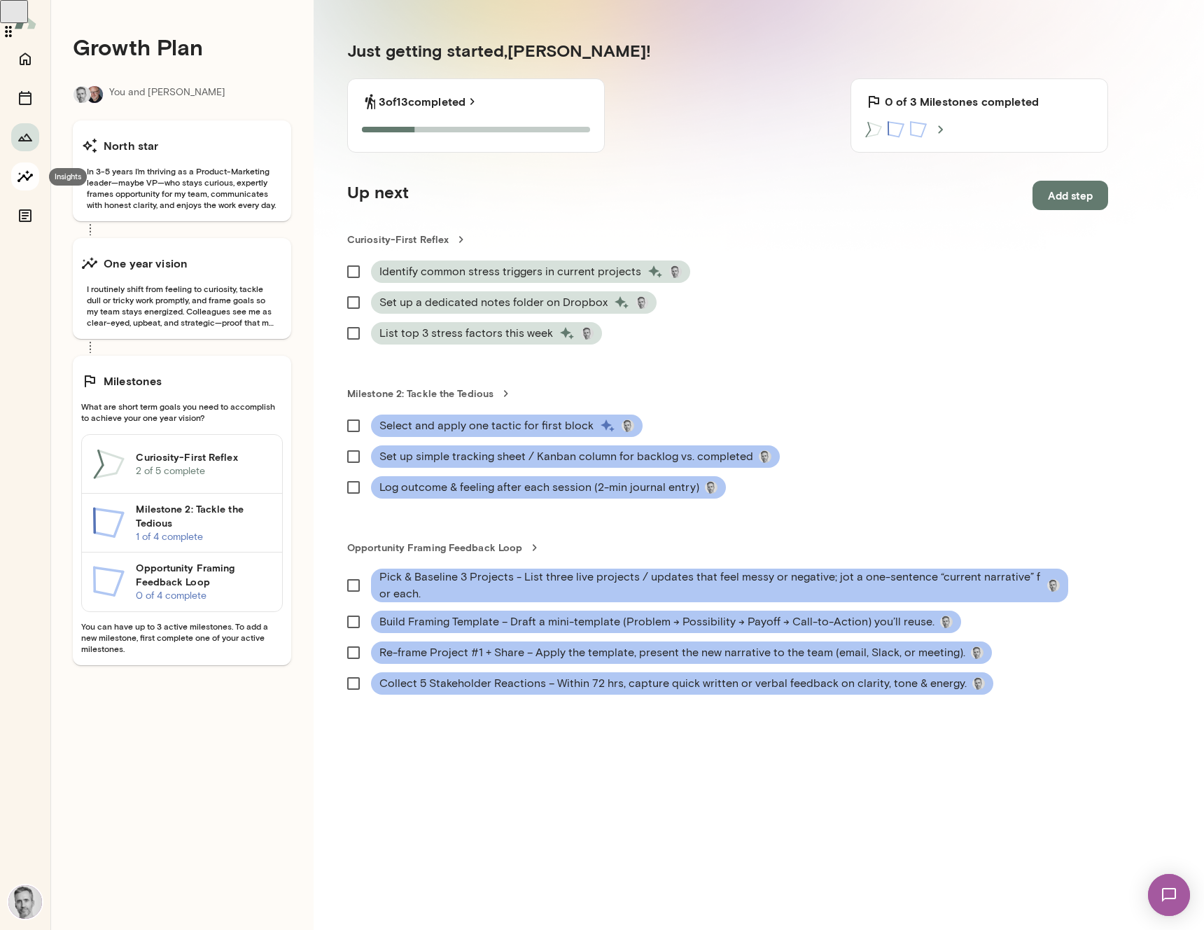 Image resolution: width=1204 pixels, height=930 pixels. I want to click on h6: Opportunity Framing Feedback Loop, so click(203, 575).